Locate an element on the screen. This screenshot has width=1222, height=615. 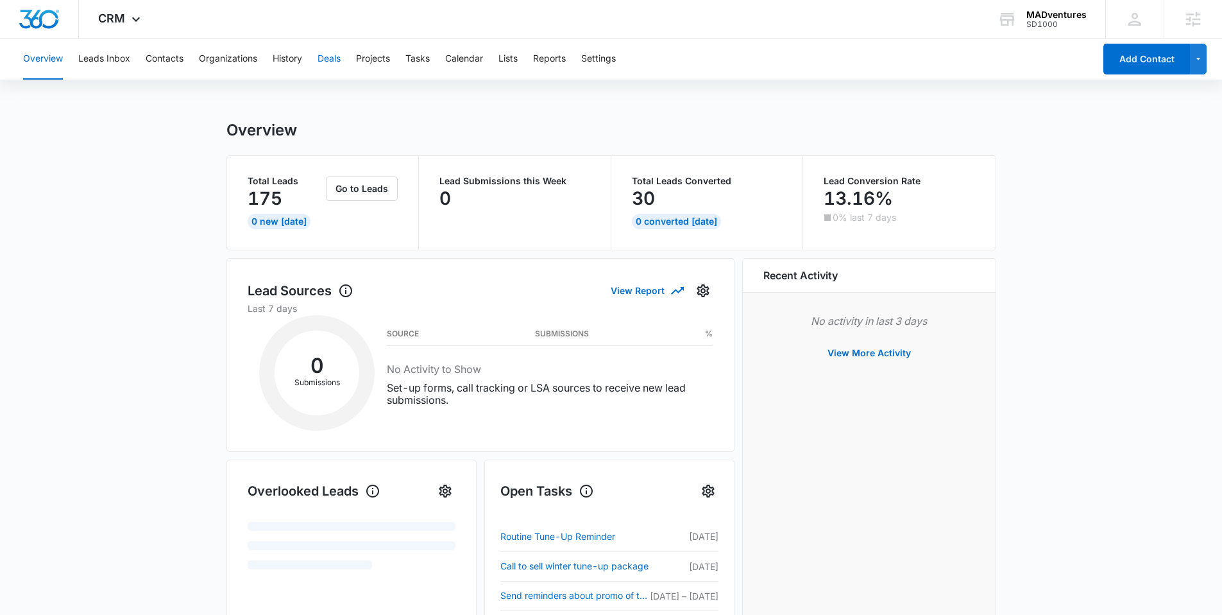
button: Reports is located at coordinates (549, 59).